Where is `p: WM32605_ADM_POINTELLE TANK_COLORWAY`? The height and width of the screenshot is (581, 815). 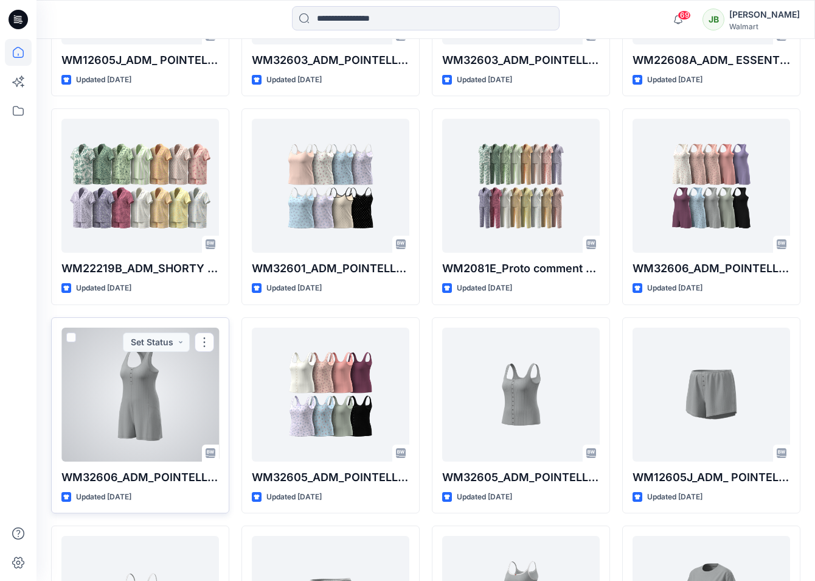
p: WM32605_ADM_POINTELLE TANK_COLORWAY is located at coordinates (330, 477).